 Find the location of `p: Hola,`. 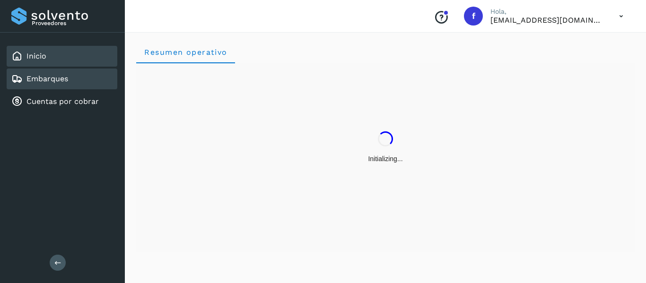

p: Hola, is located at coordinates (547, 11).